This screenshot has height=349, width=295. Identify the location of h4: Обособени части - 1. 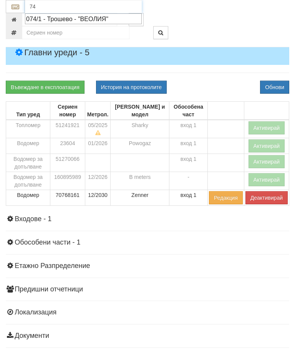
(147, 243).